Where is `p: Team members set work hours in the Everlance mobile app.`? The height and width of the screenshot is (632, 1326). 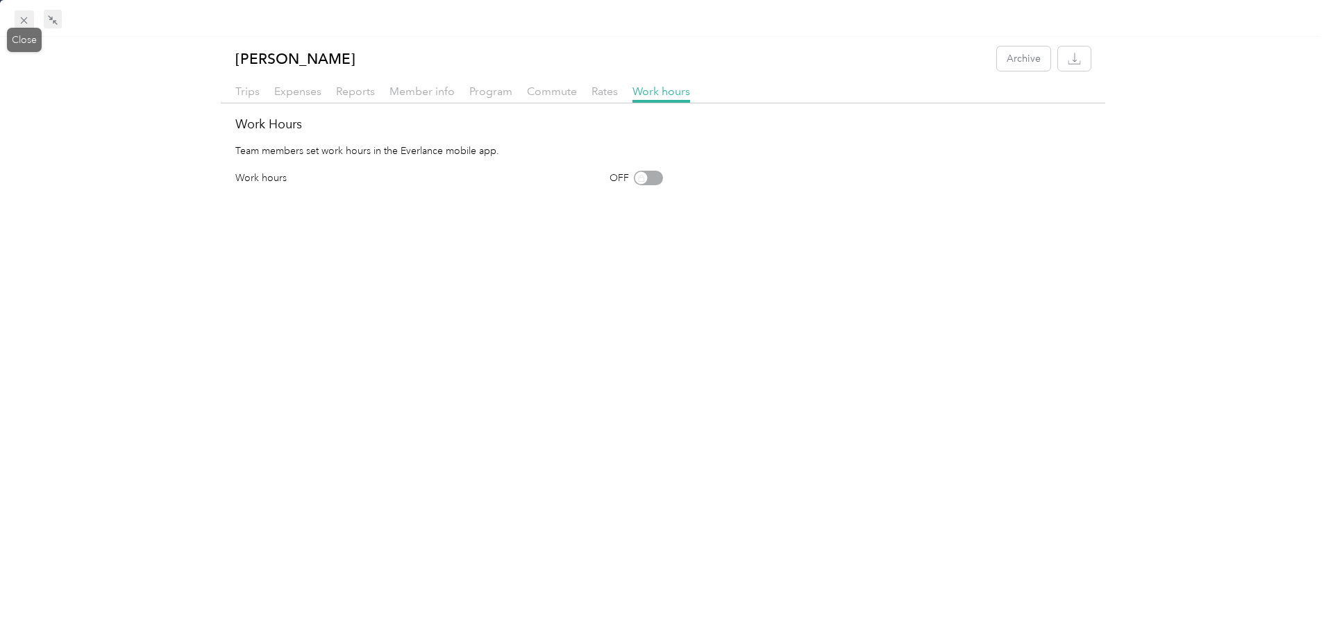
p: Team members set work hours in the Everlance mobile app. is located at coordinates (662, 151).